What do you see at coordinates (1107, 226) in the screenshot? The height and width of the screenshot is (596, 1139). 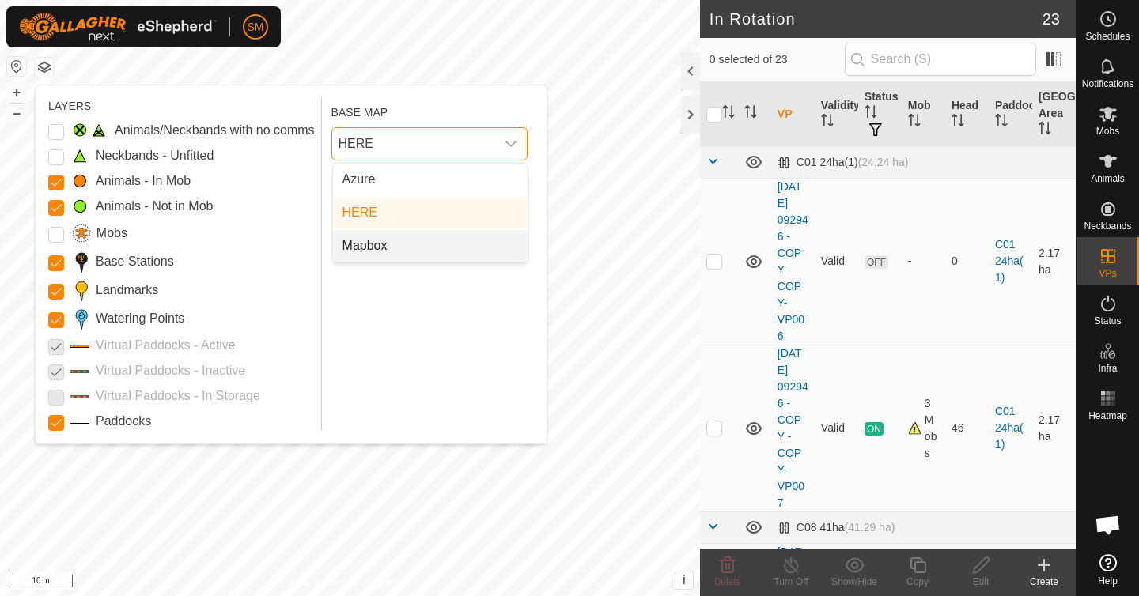 I see `span: Neckbands` at bounding box center [1107, 226].